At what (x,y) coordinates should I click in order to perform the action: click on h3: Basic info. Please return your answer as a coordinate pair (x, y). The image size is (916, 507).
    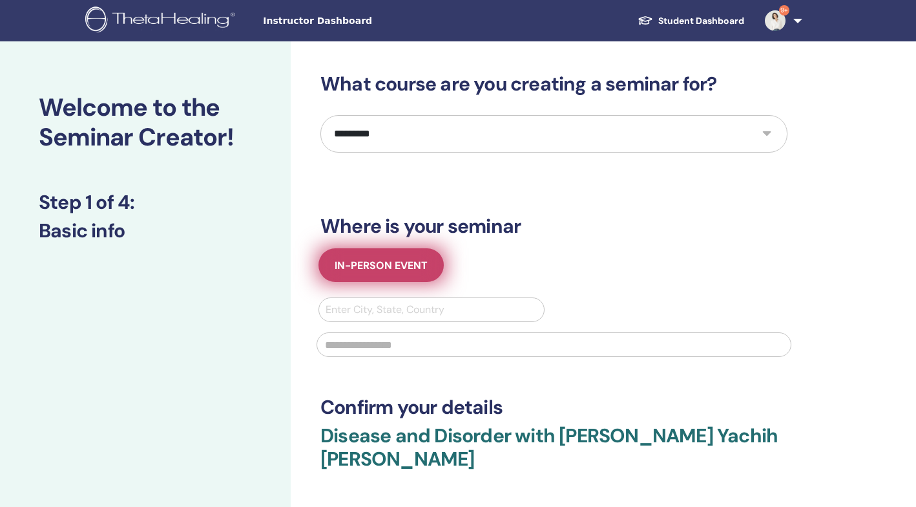
    Looking at the image, I should click on (145, 231).